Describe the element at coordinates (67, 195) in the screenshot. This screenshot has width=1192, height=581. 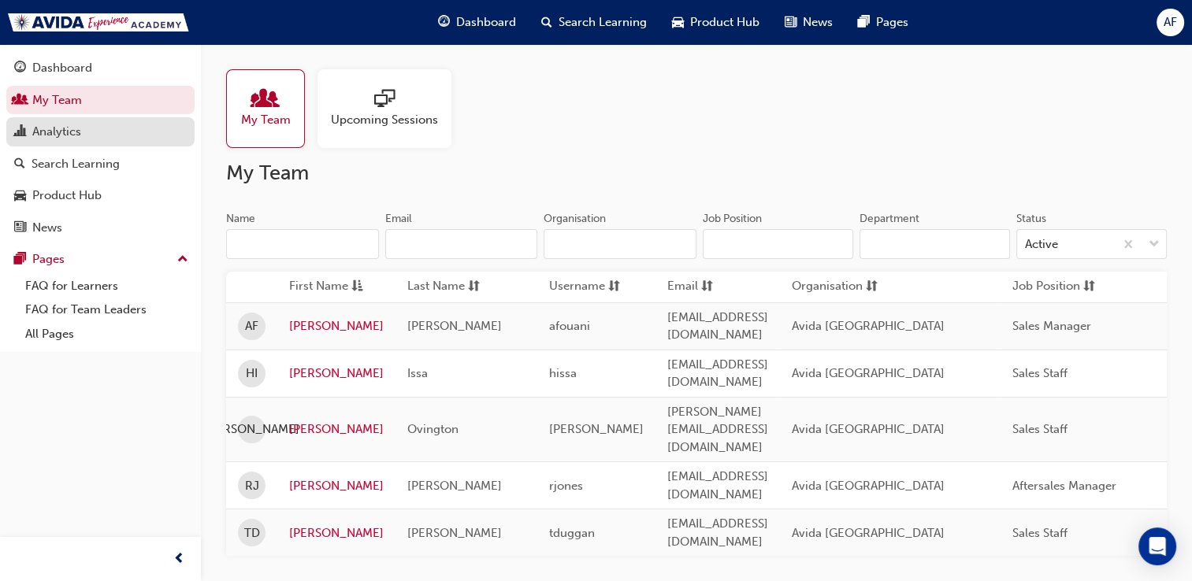
I see `div: Product Hub` at that location.